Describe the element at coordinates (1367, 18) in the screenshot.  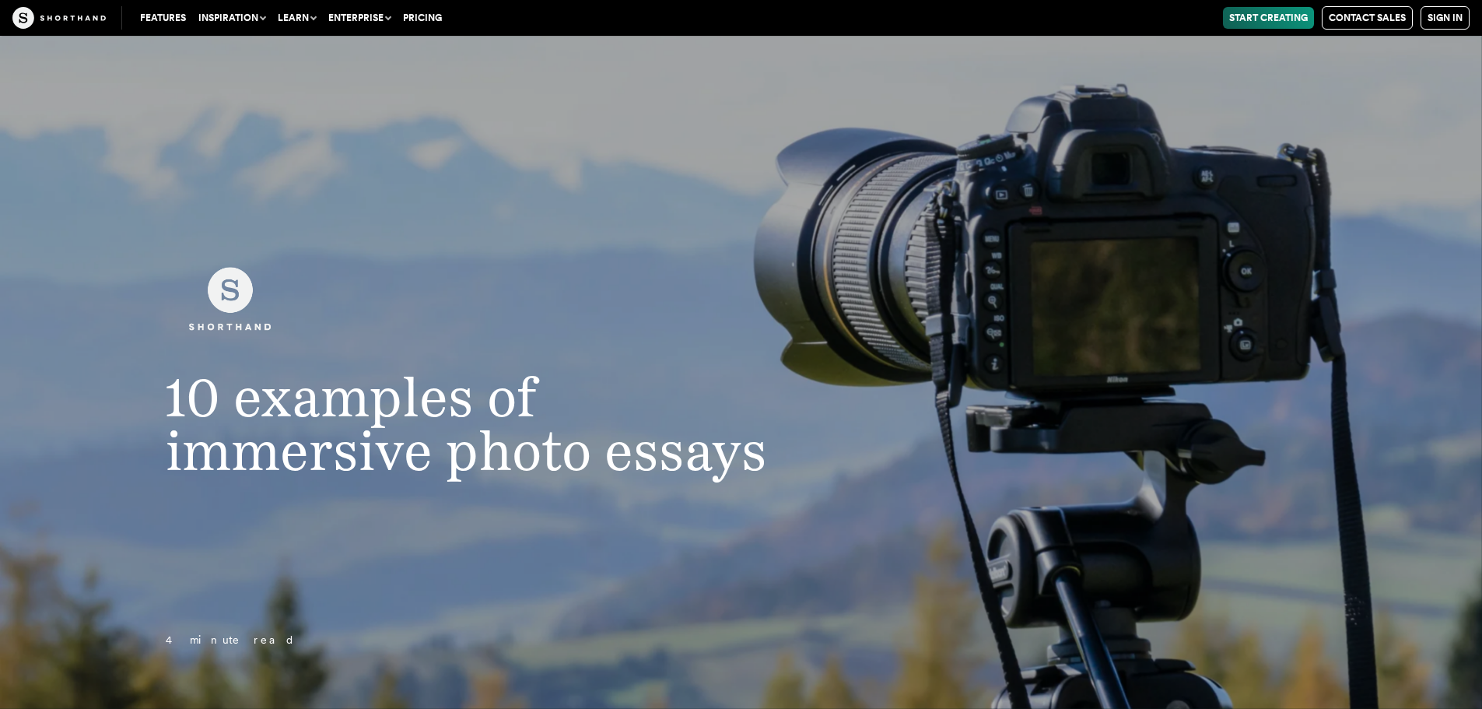
I see `a: Contact Sales` at that location.